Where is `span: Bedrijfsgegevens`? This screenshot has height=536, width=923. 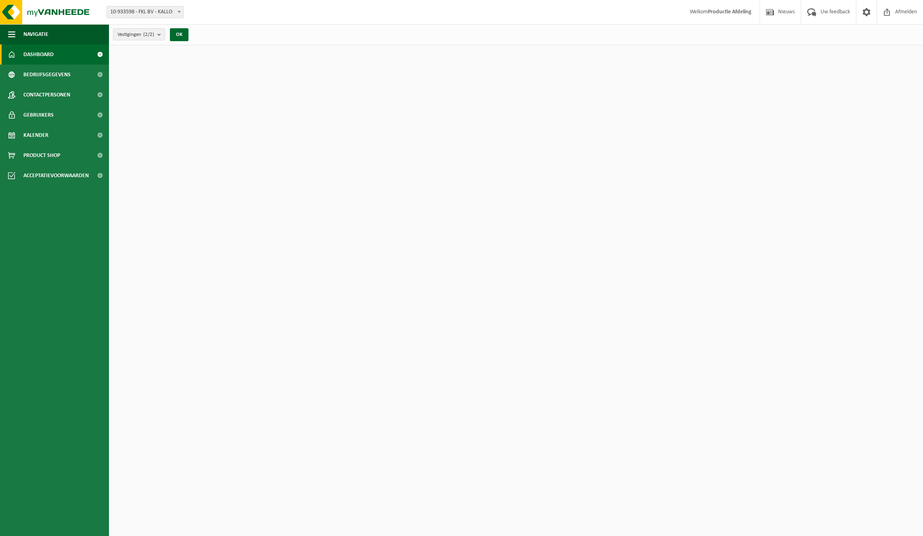 span: Bedrijfsgegevens is located at coordinates (47, 75).